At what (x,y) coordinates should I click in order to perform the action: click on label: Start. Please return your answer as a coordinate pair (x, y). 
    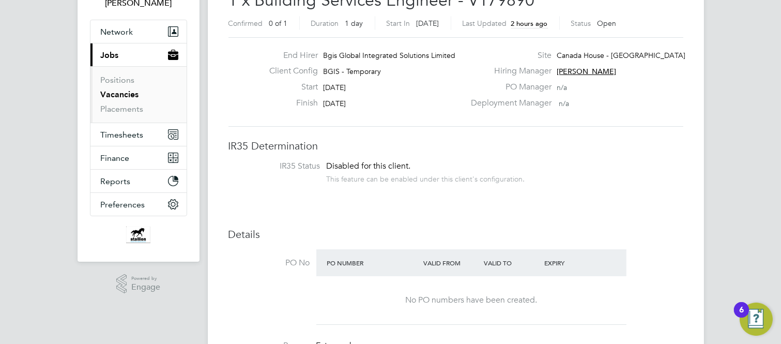
    Looking at the image, I should click on (290, 87).